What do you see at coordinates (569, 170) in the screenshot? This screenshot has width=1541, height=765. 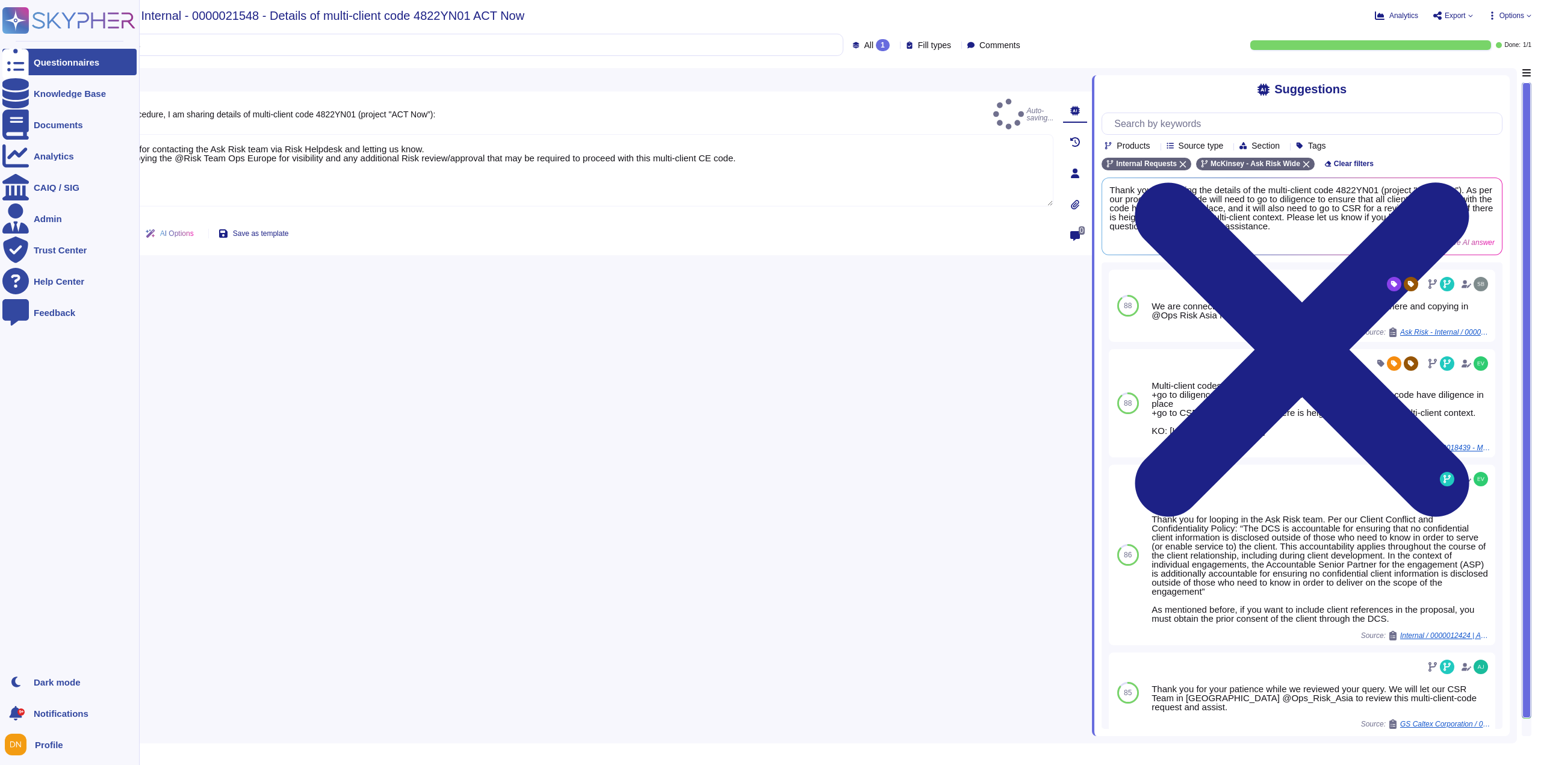 I see `textarea: Thank you for contacting the Ask Risk team via Risk Helpdesk and letting us know. We are copying ...` at bounding box center [569, 170].